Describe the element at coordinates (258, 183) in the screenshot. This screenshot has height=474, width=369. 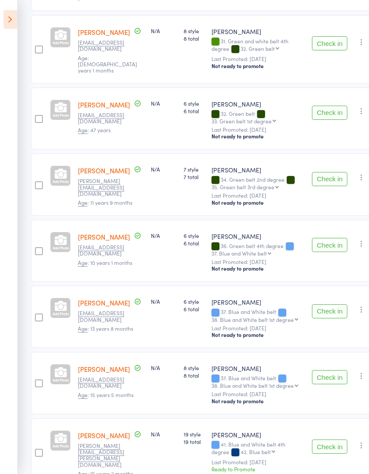
I see `div: 34. Green belt 2nd degree` at that location.